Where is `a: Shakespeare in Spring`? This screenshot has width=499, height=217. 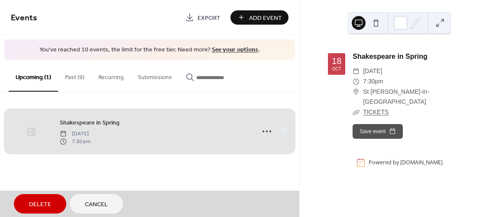 a: Shakespeare in Spring is located at coordinates (390, 56).